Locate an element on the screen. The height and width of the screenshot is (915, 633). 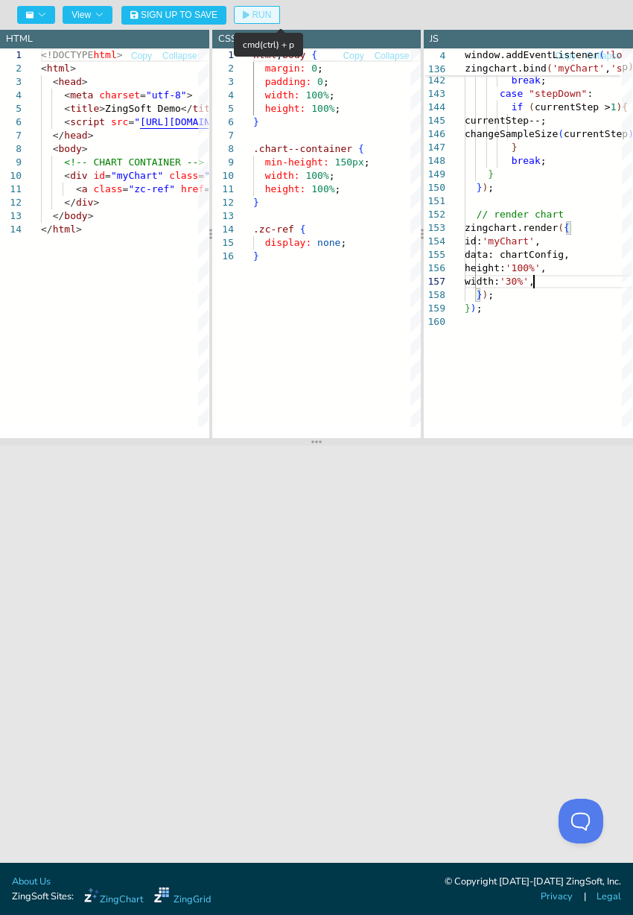
span: "zc-ref" is located at coordinates (151, 188).